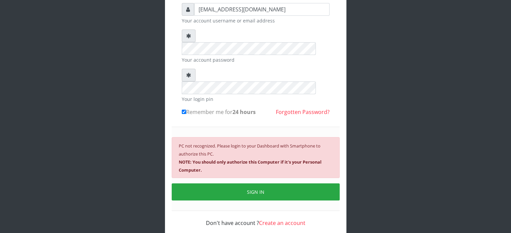 Image resolution: width=511 pixels, height=233 pixels. I want to click on input: Remember me for24 hours, so click(184, 112).